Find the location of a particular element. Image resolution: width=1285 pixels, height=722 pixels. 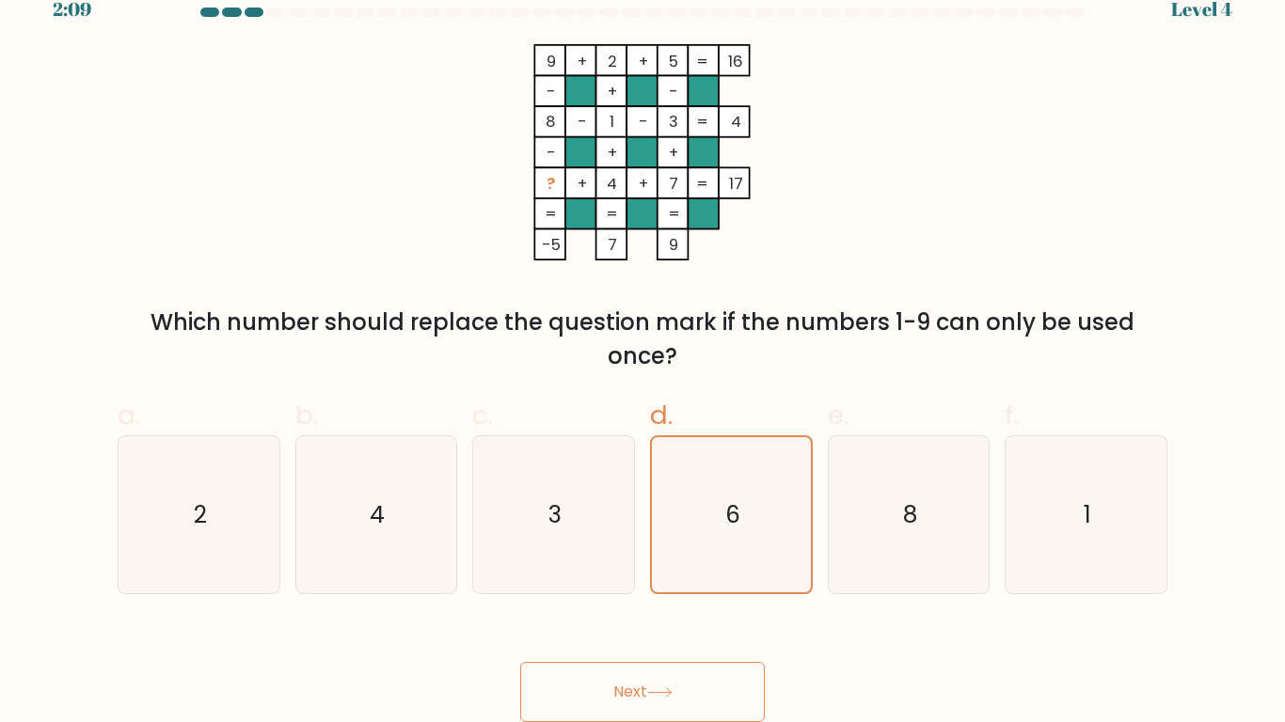

div: Which number should replace the question mark if the numbers 1-9 can only be used once? is located at coordinates (642, 340).